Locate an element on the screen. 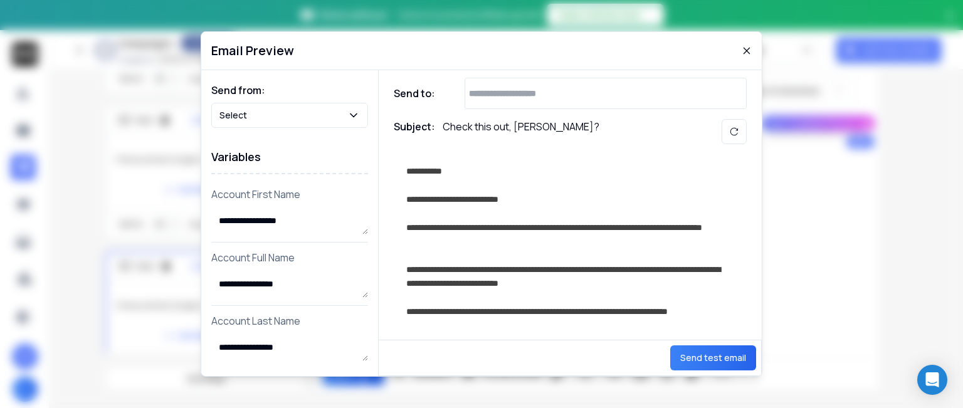 The width and height of the screenshot is (963, 408). button: Send test email is located at coordinates (713, 358).